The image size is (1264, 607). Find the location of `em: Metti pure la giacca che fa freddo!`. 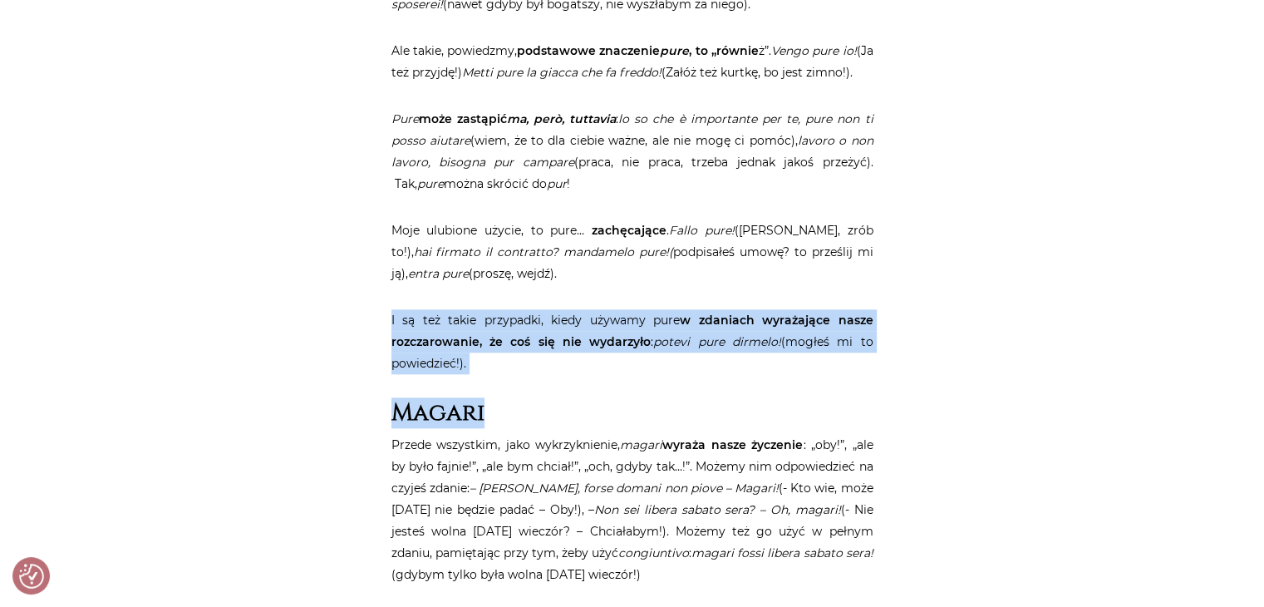

em: Metti pure la giacca che fa freddo! is located at coordinates (562, 72).